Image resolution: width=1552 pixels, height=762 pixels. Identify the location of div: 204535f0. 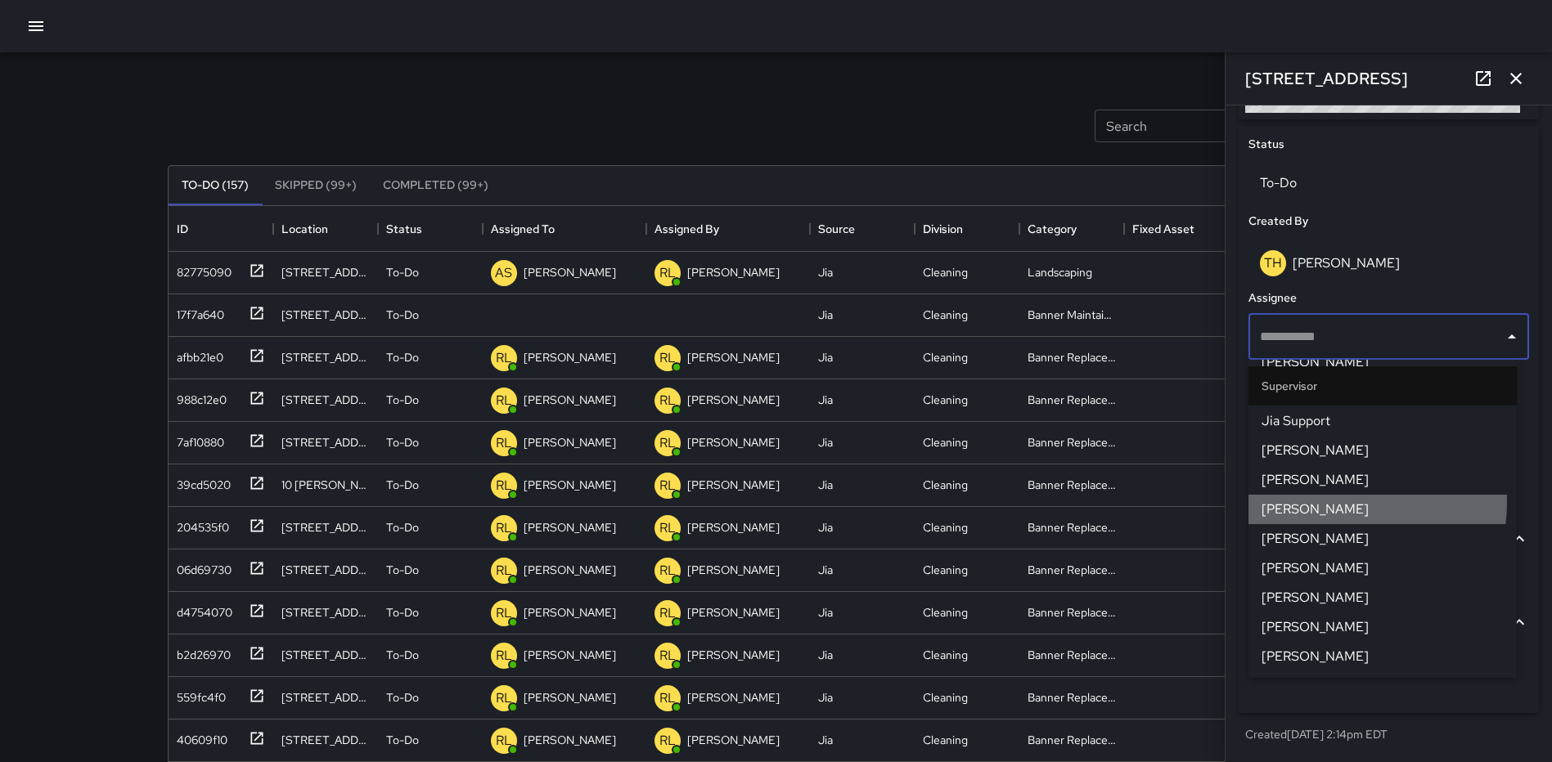
(200, 524).